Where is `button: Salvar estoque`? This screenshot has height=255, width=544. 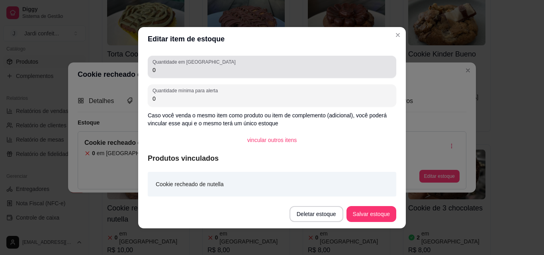 button: Salvar estoque is located at coordinates (371, 214).